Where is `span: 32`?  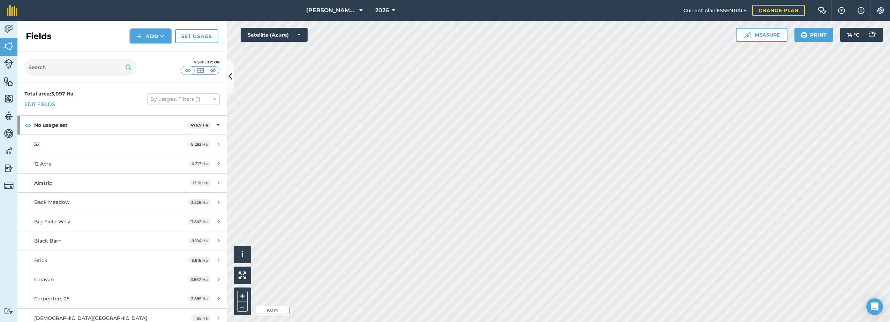
span: 32 is located at coordinates (37, 144).